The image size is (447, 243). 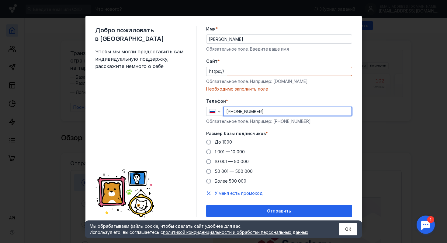 What do you see at coordinates (17, 7) in the screenshot?
I see `div: 1` at bounding box center [17, 7].